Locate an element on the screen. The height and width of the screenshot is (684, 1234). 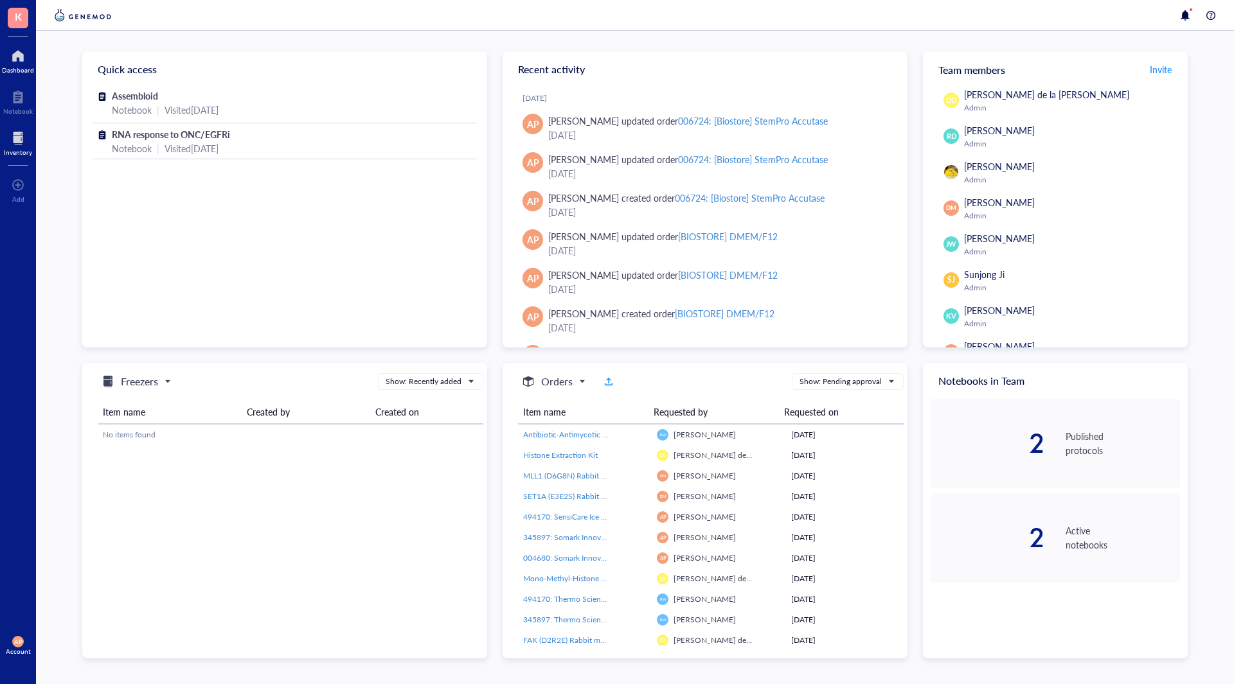
a: Antibiotic-Antimycotic (100X) is located at coordinates (585, 435).